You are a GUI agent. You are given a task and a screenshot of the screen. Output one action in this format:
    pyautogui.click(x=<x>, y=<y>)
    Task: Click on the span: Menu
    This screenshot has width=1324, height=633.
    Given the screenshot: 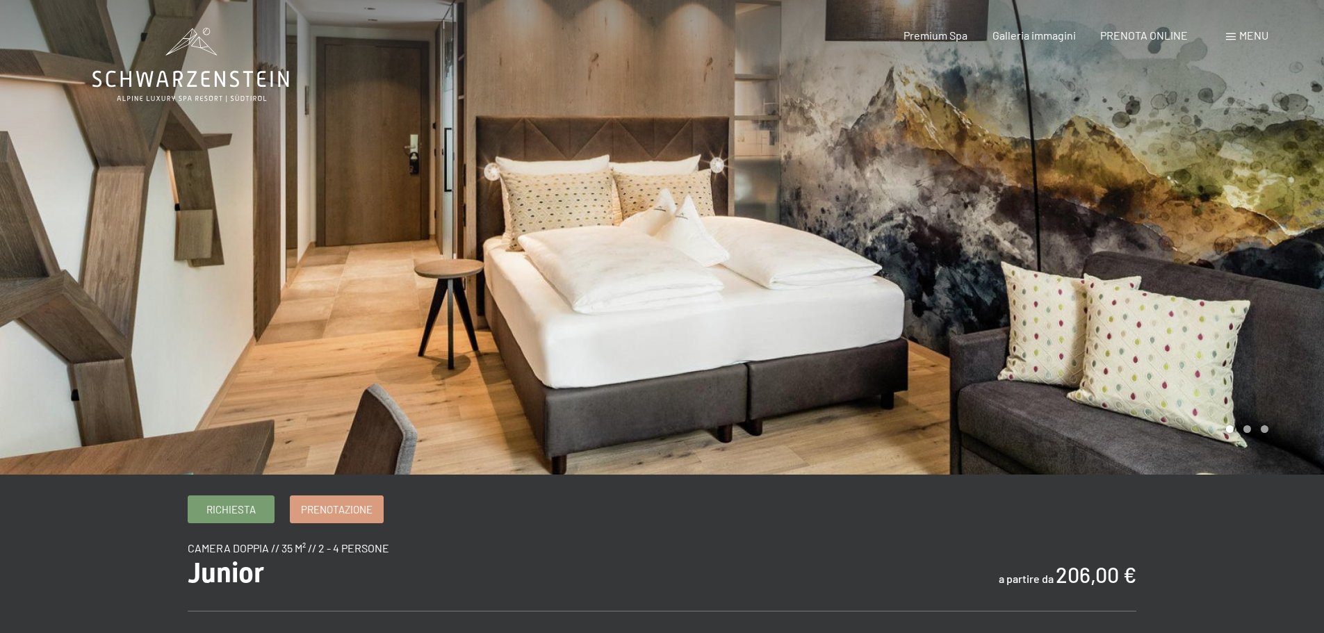 What is the action you would take?
    pyautogui.click(x=1254, y=35)
    